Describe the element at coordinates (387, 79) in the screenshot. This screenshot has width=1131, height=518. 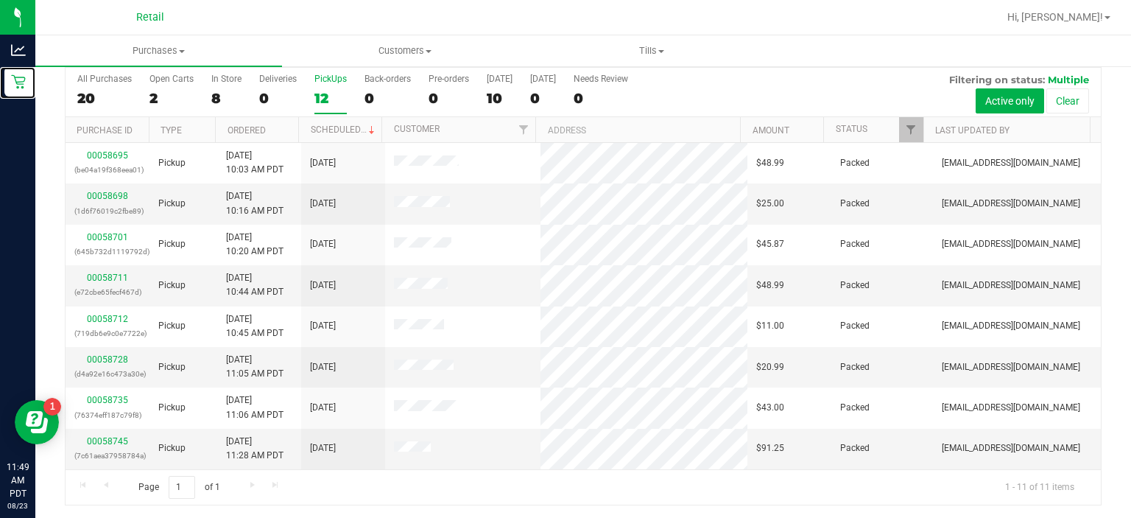
I see `div: Back-orders` at that location.